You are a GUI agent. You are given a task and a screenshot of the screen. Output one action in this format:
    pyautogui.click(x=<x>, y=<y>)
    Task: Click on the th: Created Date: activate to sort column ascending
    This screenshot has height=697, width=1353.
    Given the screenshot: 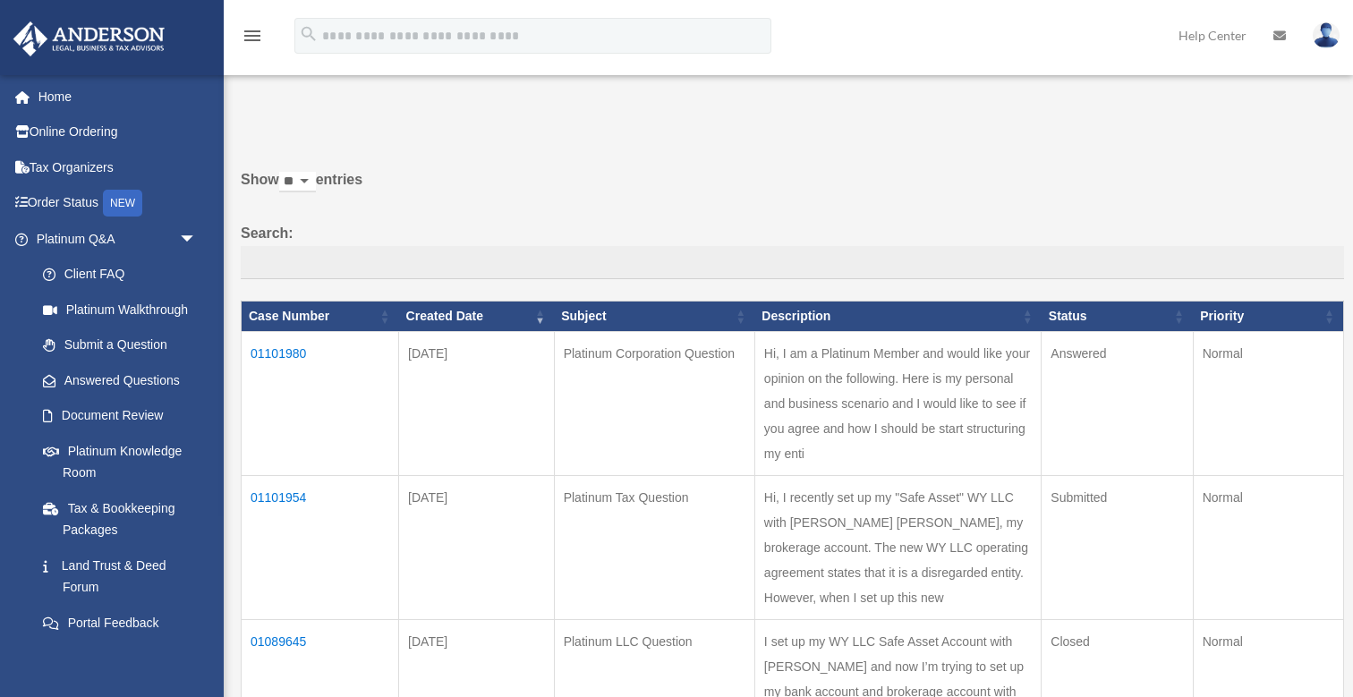 What is the action you would take?
    pyautogui.click(x=477, y=317)
    